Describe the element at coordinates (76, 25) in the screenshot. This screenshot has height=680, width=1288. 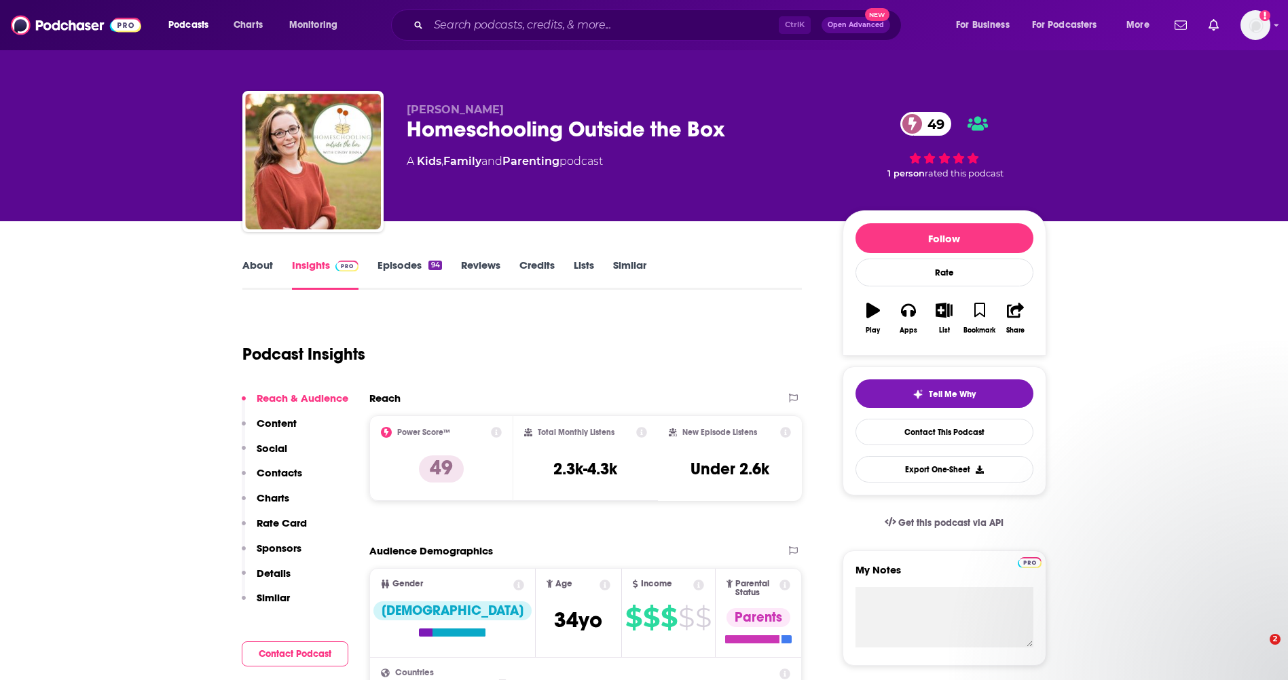
I see `img: Podchaser - Follow, Share and Rate Podcasts` at that location.